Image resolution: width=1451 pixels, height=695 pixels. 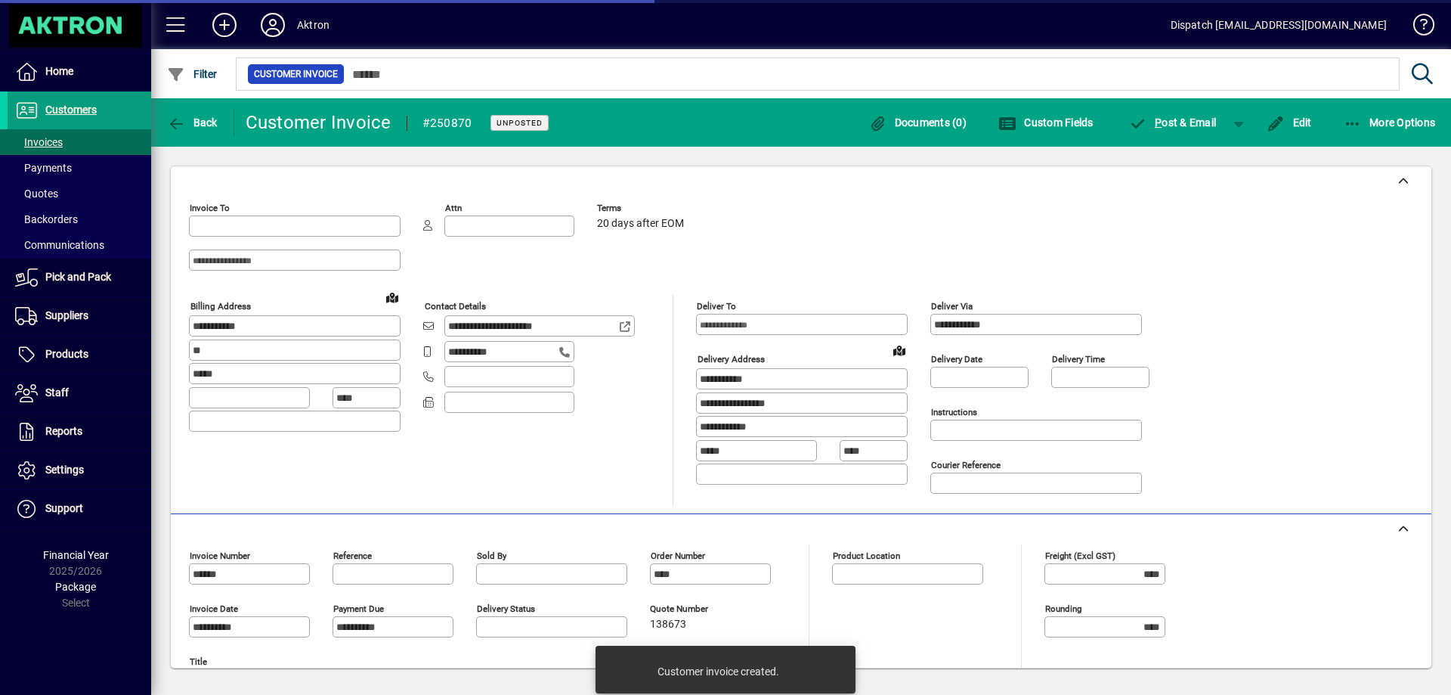 What do you see at coordinates (43, 168) in the screenshot?
I see `span: Payments` at bounding box center [43, 168].